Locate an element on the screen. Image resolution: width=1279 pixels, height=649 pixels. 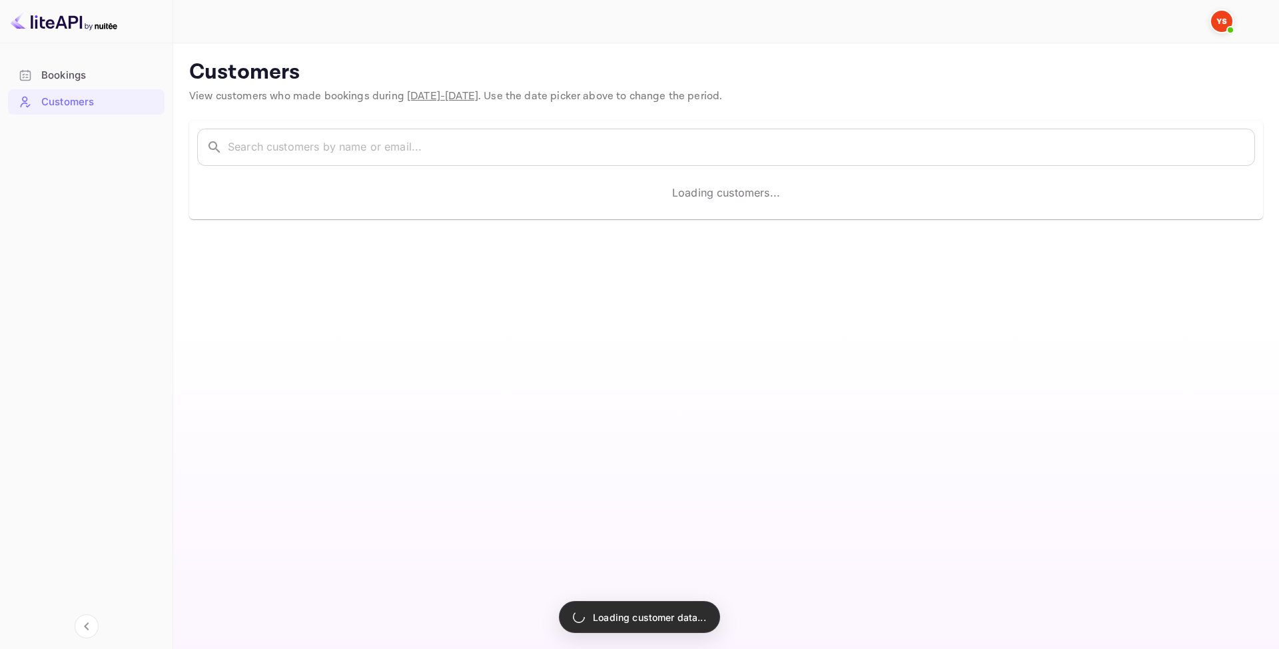
p: Loading customer data... is located at coordinates (649, 617).